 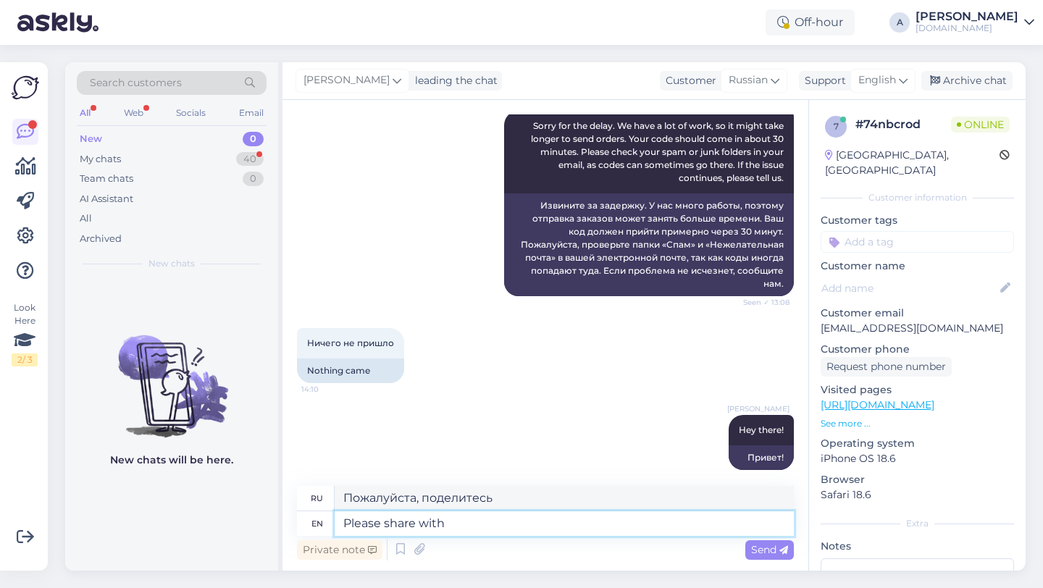 I want to click on div: Socials, so click(x=191, y=113).